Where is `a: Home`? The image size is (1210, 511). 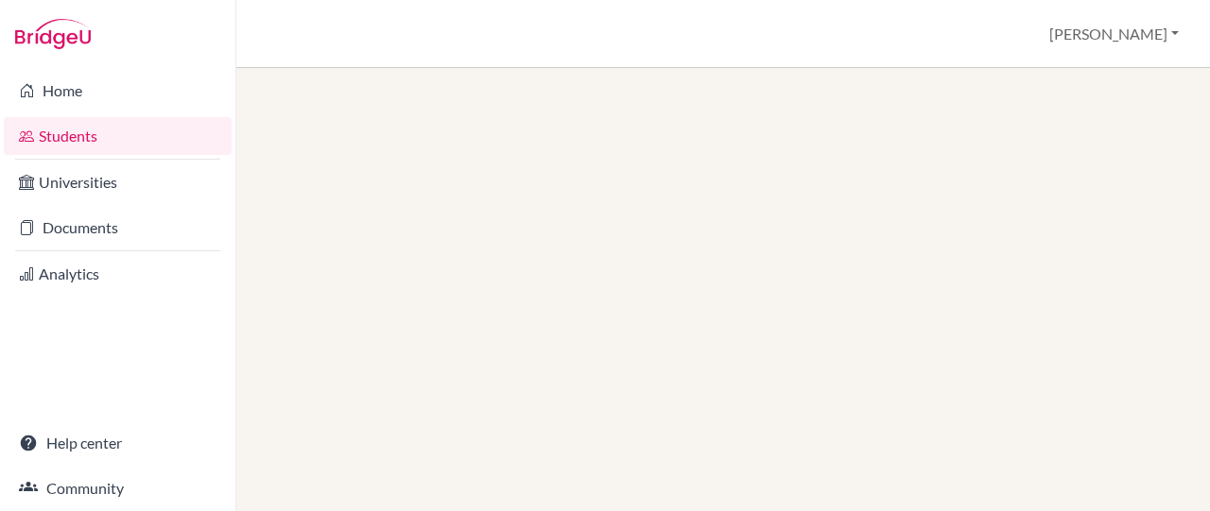
a: Home is located at coordinates (117, 91).